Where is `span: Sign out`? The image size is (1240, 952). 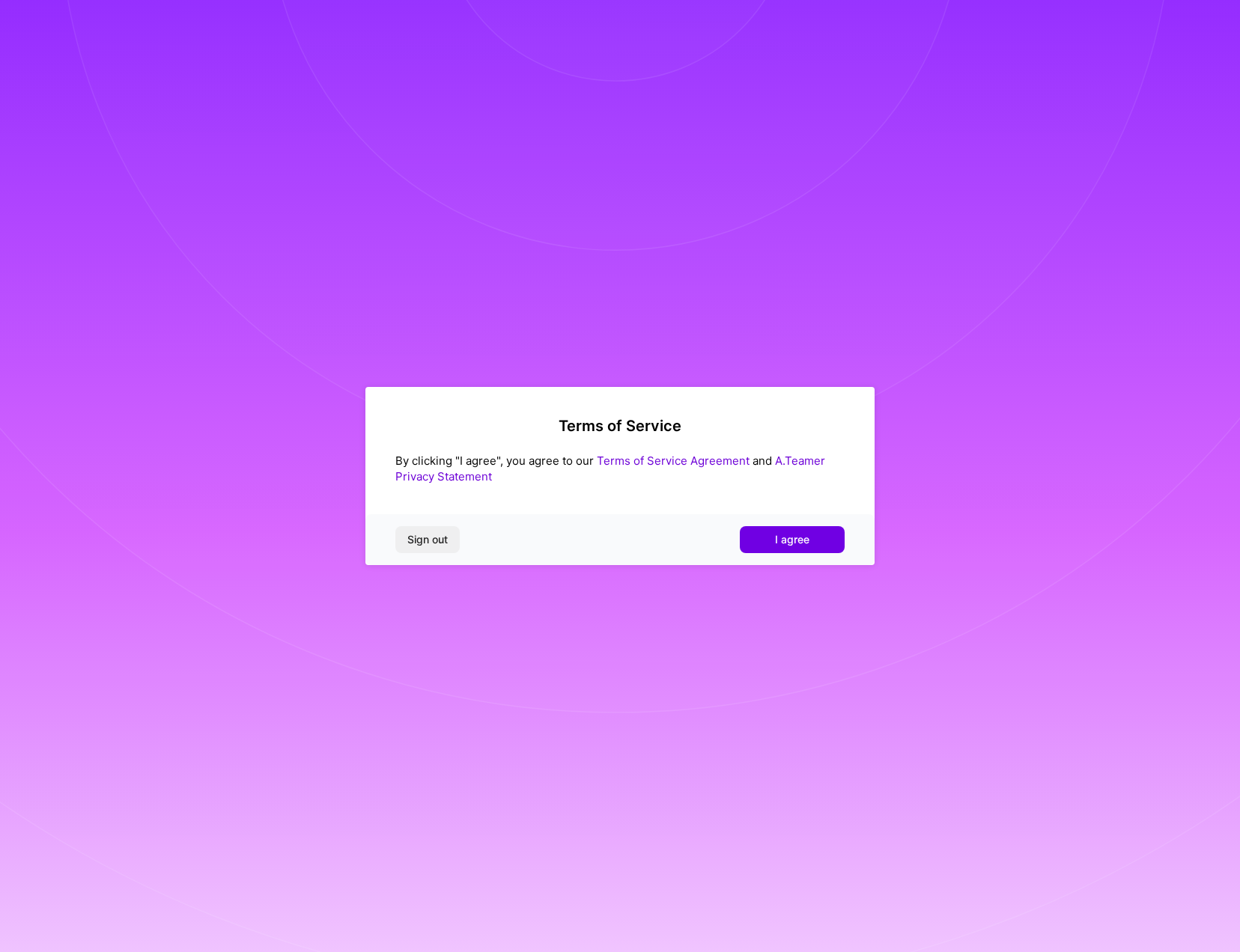
span: Sign out is located at coordinates (427, 540).